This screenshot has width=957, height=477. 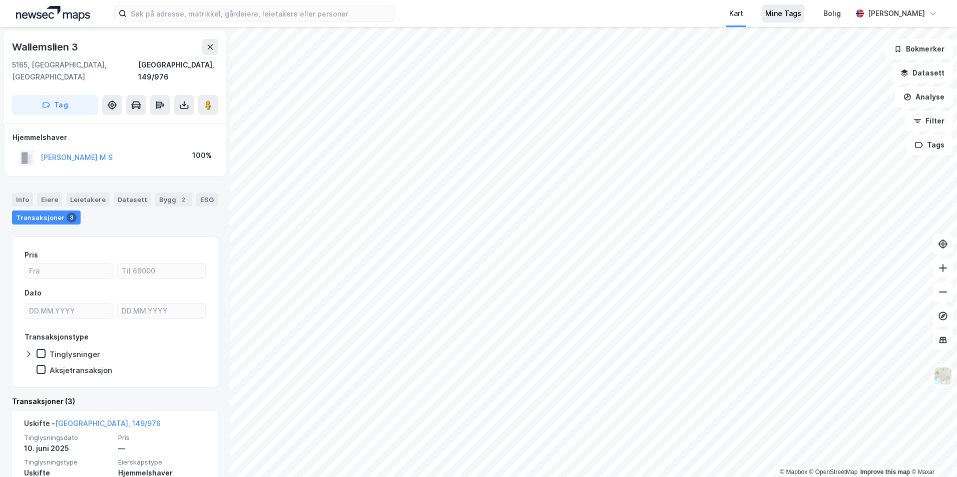 What do you see at coordinates (55, 105) in the screenshot?
I see `button: Tag` at bounding box center [55, 105].